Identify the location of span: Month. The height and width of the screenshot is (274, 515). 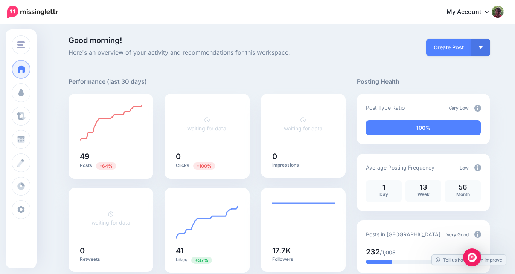
(463, 194).